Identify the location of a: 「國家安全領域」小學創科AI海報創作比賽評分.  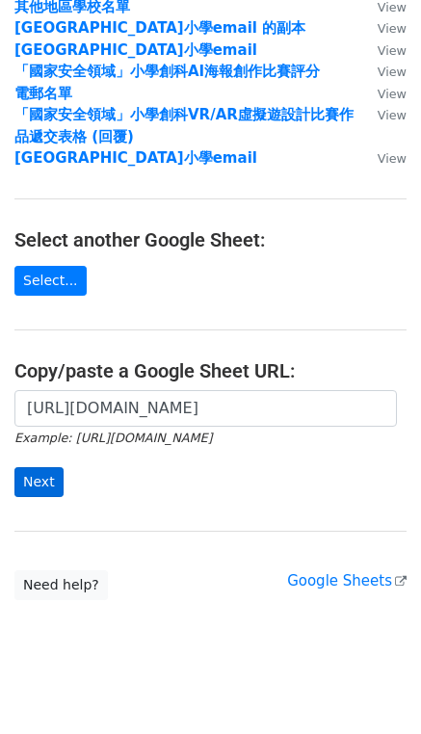
(167, 71).